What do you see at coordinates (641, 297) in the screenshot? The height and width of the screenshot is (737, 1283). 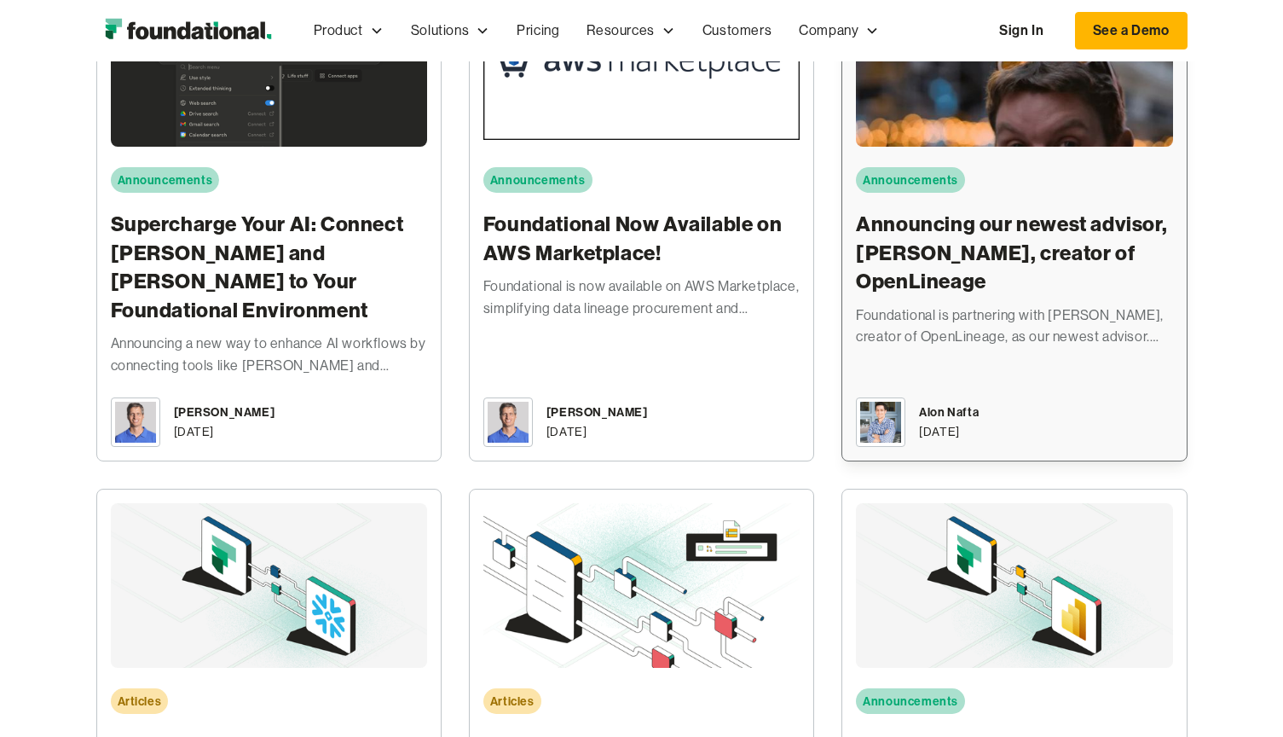 I see `div: Foundational is now available on AWS Marketplace, simplifying data lineage procurement and enhanc...` at bounding box center [641, 297].